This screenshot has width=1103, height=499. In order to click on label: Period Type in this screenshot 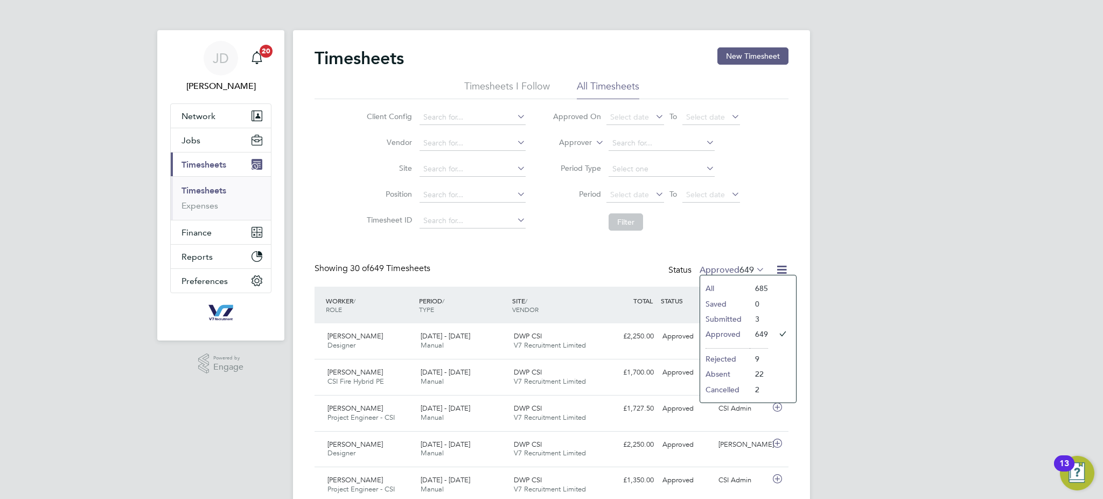, I will do `click(577, 168)`.